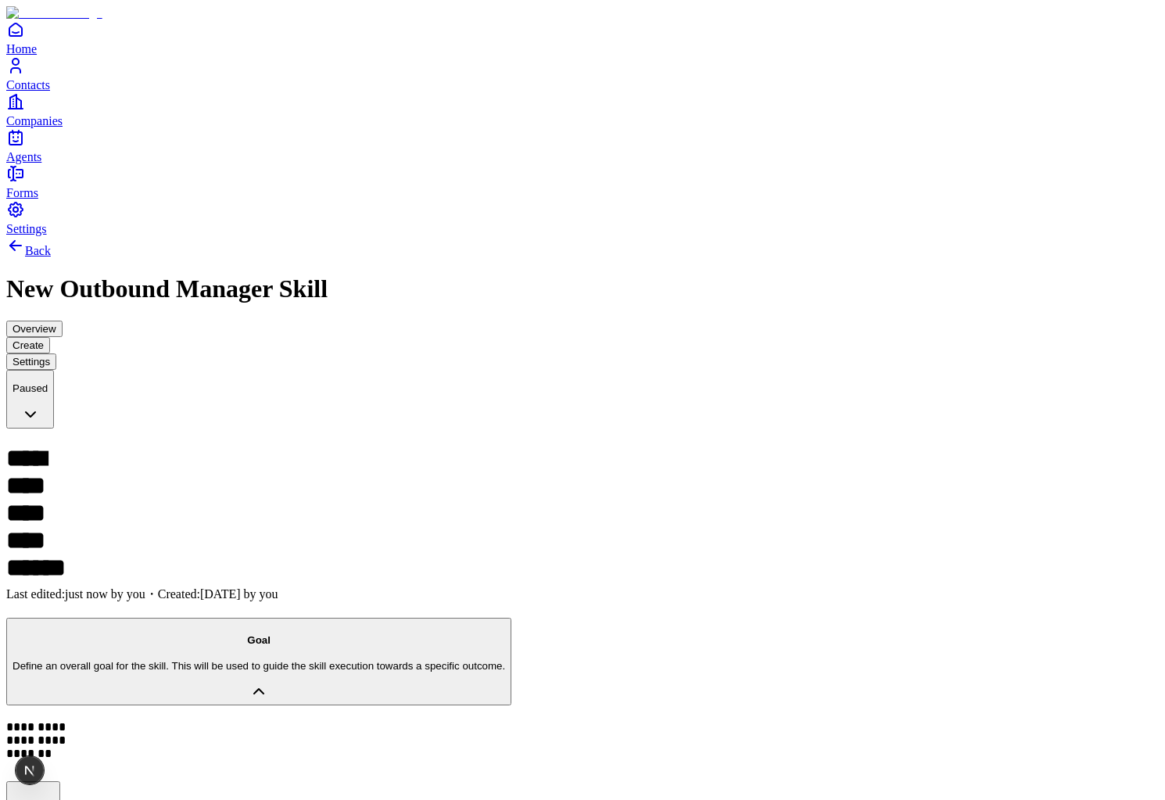  What do you see at coordinates (34, 328) in the screenshot?
I see `button: Overview` at bounding box center [34, 328].